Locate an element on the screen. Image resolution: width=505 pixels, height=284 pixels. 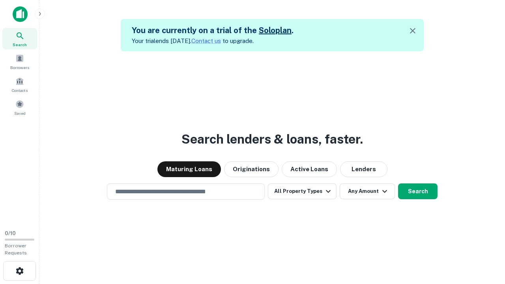
button: Any Amount is located at coordinates (367, 191).